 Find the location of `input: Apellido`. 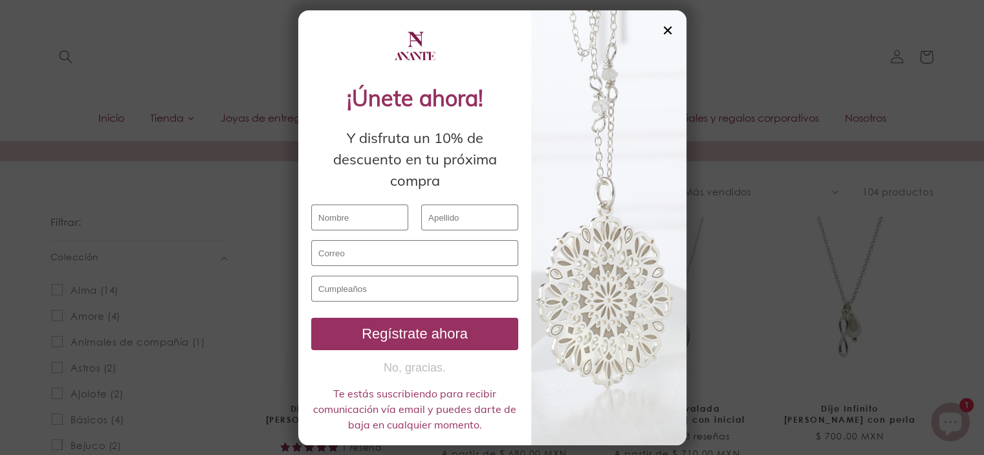

input: Apellido is located at coordinates (469, 217).